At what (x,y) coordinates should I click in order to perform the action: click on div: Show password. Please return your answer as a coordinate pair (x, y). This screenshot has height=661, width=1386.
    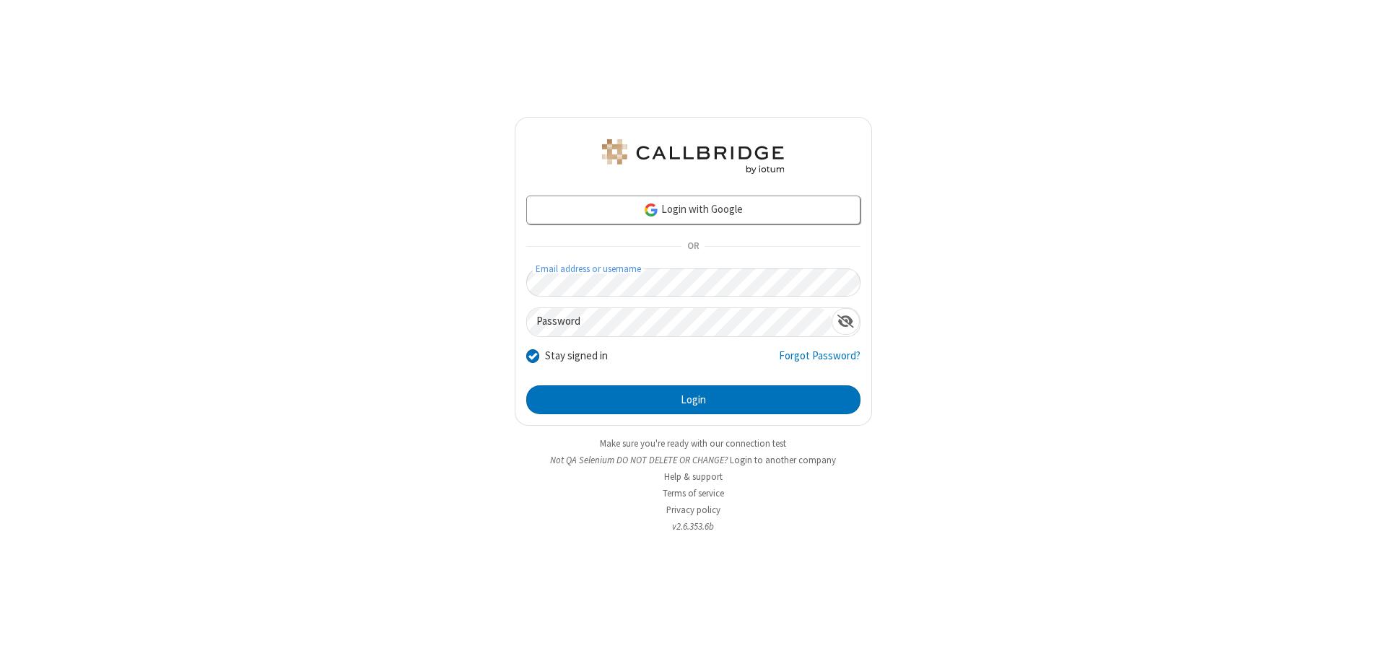
    Looking at the image, I should click on (846, 321).